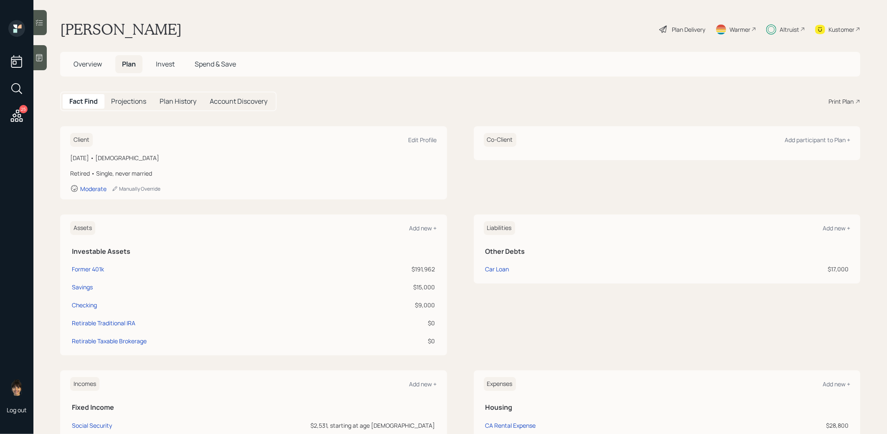  I want to click on h5: Housing, so click(667, 407).